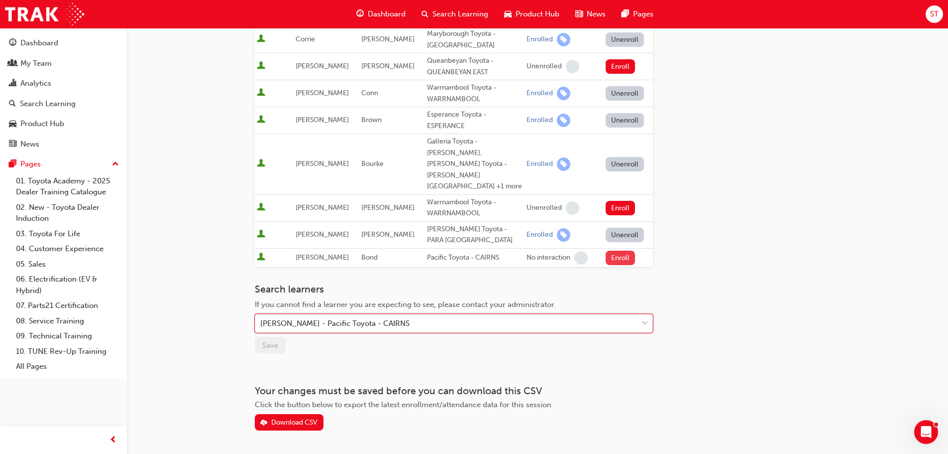 The image size is (948, 454). What do you see at coordinates (63, 83) in the screenshot?
I see `a: Analytics` at bounding box center [63, 83].